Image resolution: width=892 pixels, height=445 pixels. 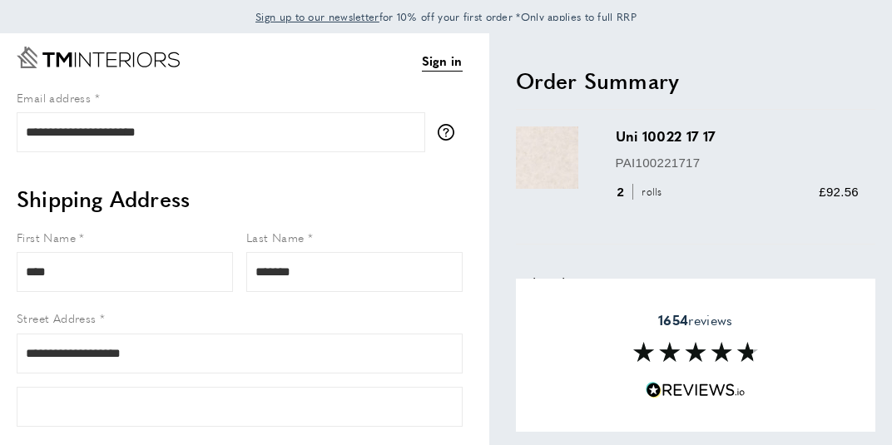 I want to click on h3: Uni 10022 17 17, so click(x=738, y=136).